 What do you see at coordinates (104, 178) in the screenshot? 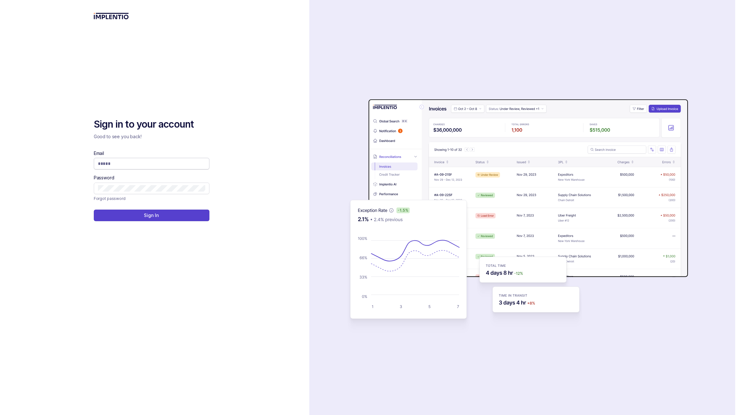
I see `label: Password` at bounding box center [104, 178].